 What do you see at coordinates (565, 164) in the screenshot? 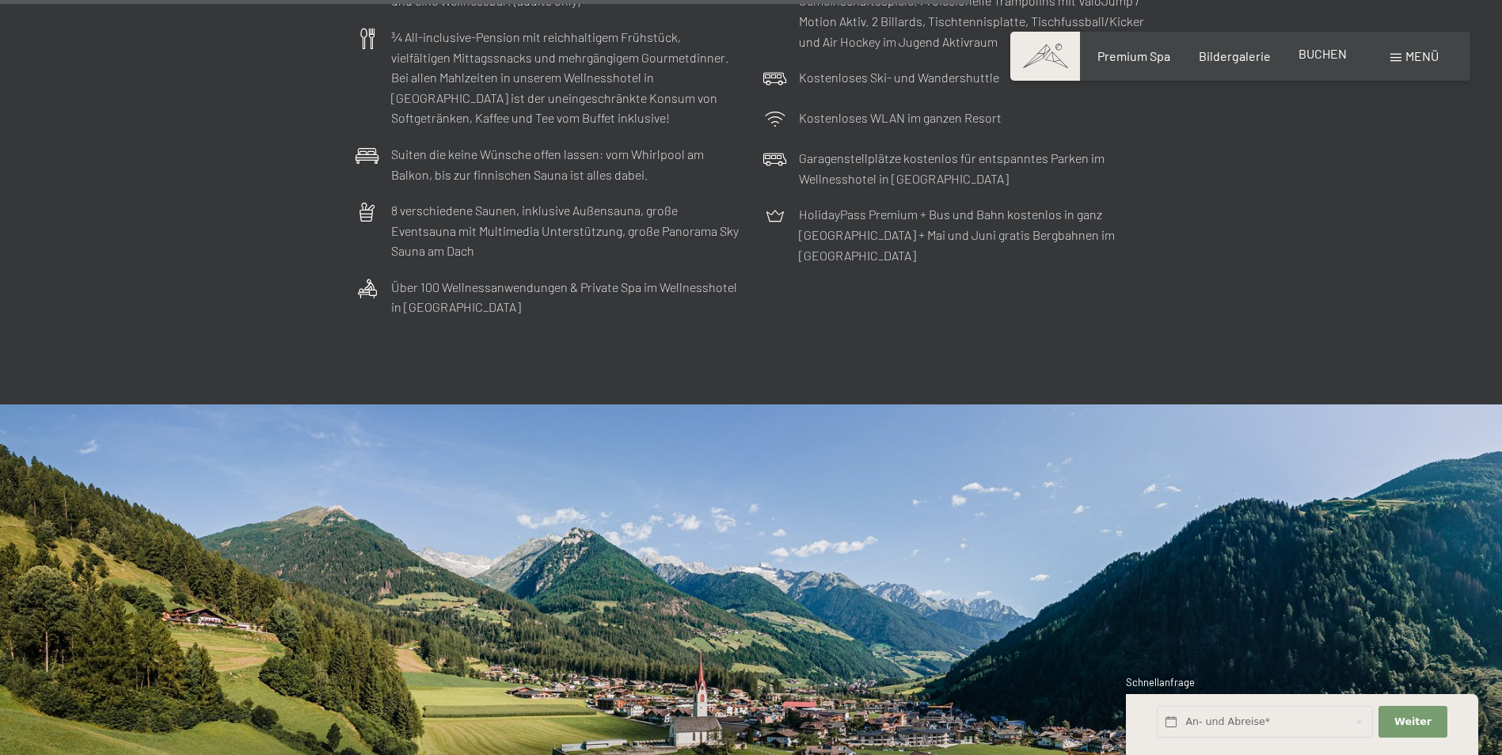
I see `p: Suiten die keine Wünsche offen lassen: vom Whirlpool am Balkon, bis zur finnischen Sauna ist alle...` at bounding box center [565, 164].